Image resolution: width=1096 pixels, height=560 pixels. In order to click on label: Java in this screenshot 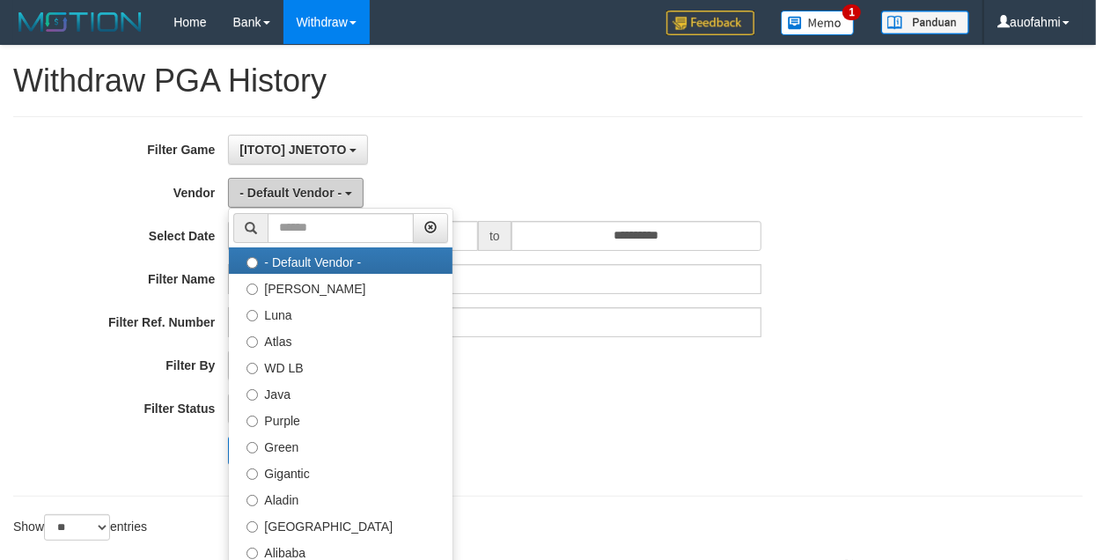, I will do `click(341, 393)`.